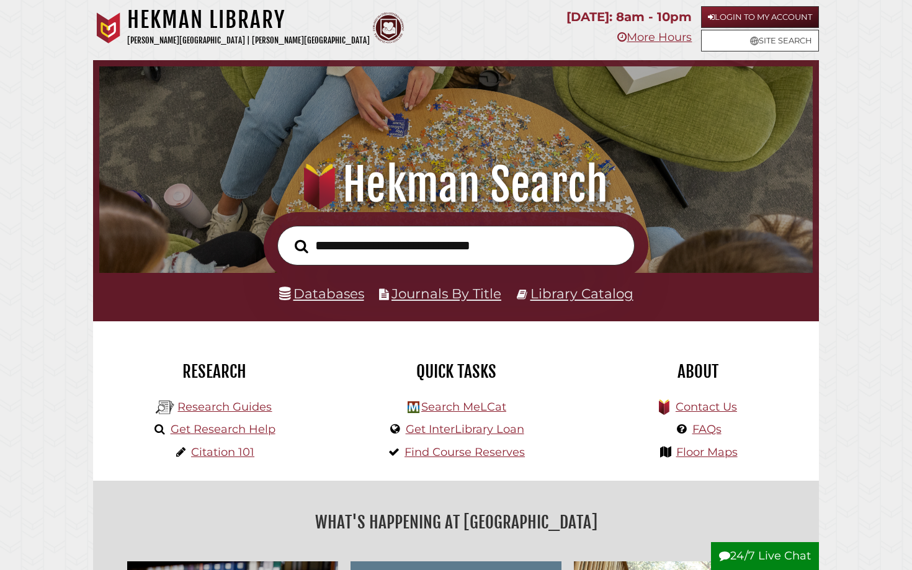  What do you see at coordinates (321, 293) in the screenshot?
I see `a: Databases` at bounding box center [321, 293].